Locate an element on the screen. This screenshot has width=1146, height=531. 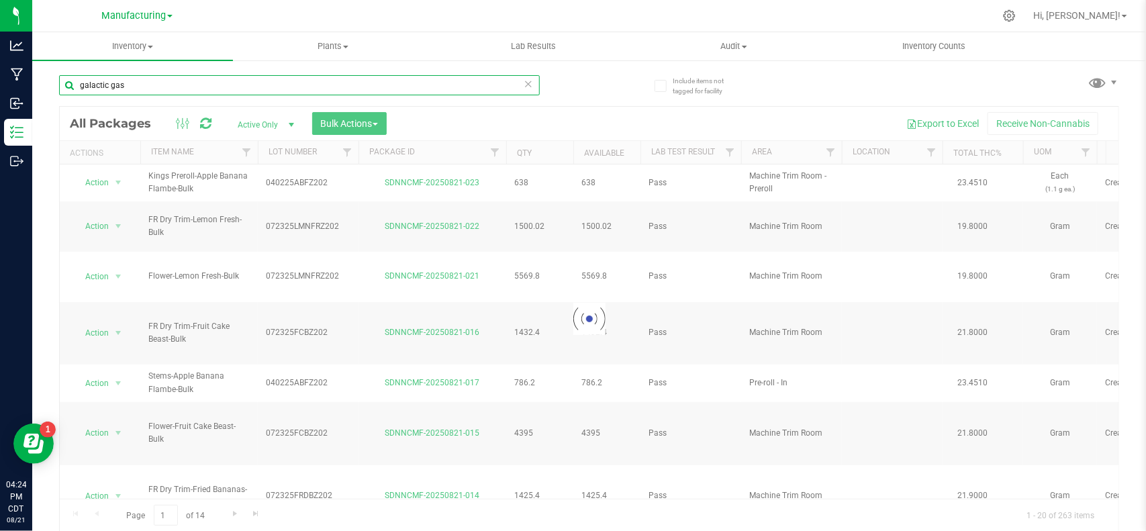
inline-svg: Manufacturing is located at coordinates (17, 74).